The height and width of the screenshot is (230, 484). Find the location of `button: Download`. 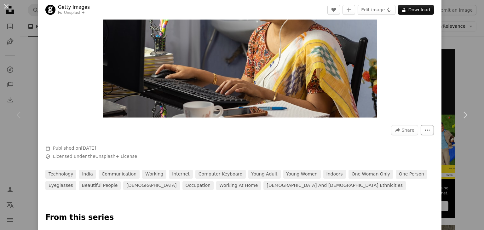

button: Download is located at coordinates (416, 10).